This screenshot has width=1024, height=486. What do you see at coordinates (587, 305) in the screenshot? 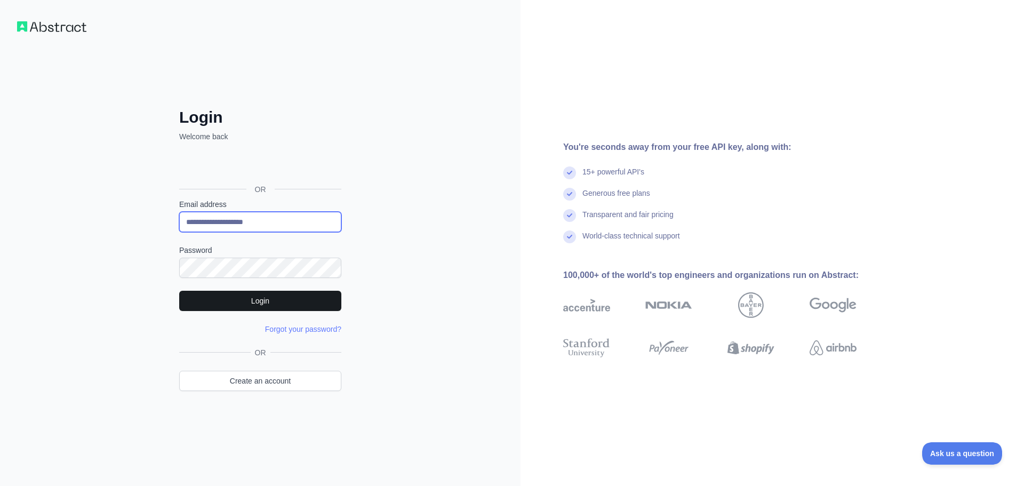
I see `img: accenture` at bounding box center [587, 305].